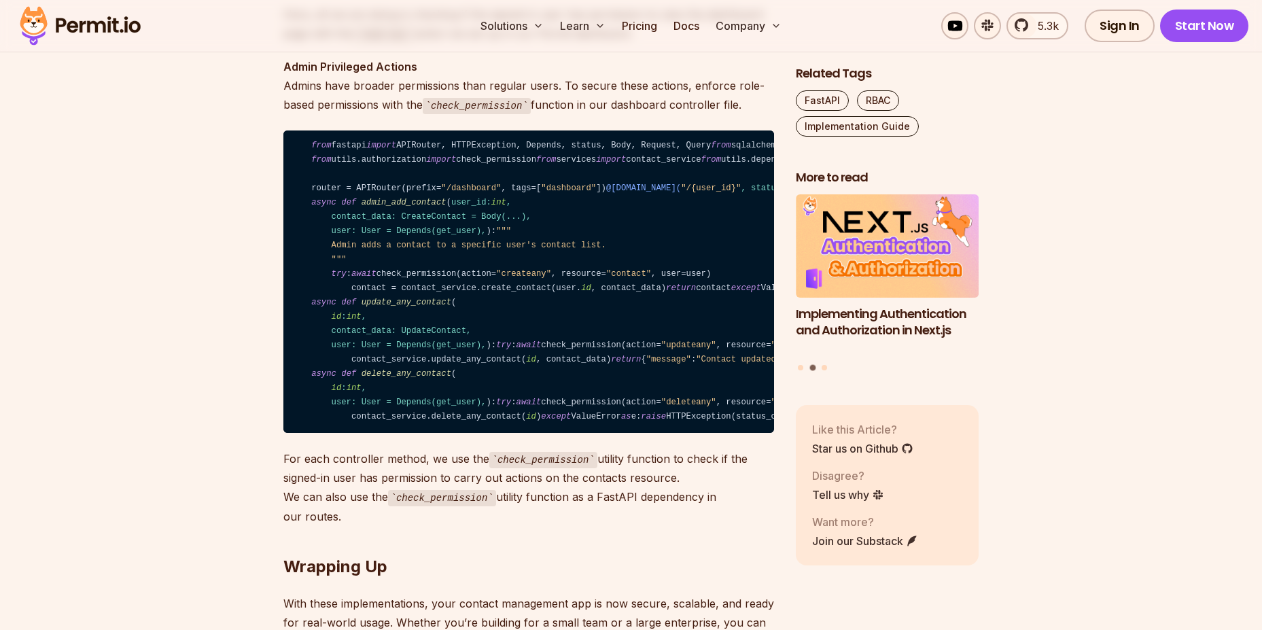 This screenshot has height=630, width=1262. I want to click on a: Start Now, so click(1205, 26).